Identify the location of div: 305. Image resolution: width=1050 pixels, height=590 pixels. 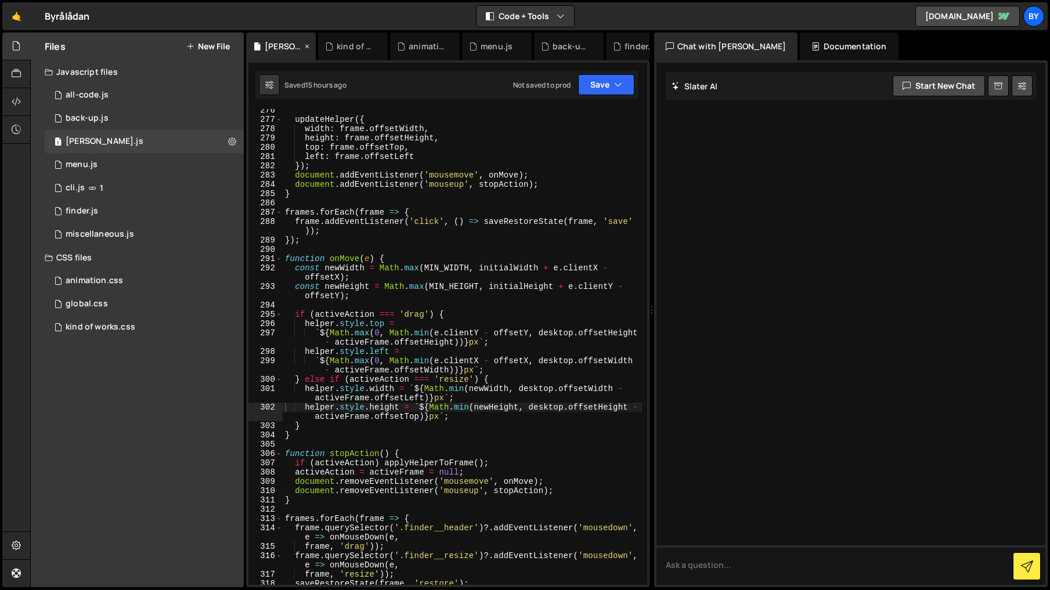
(265, 445).